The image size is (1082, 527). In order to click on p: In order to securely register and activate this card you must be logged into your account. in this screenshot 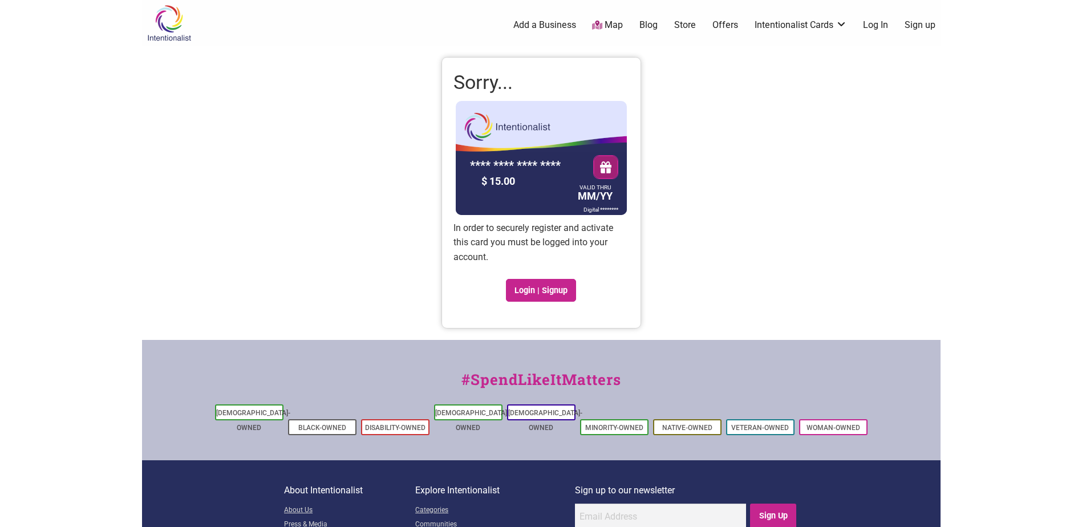, I will do `click(541, 242)`.